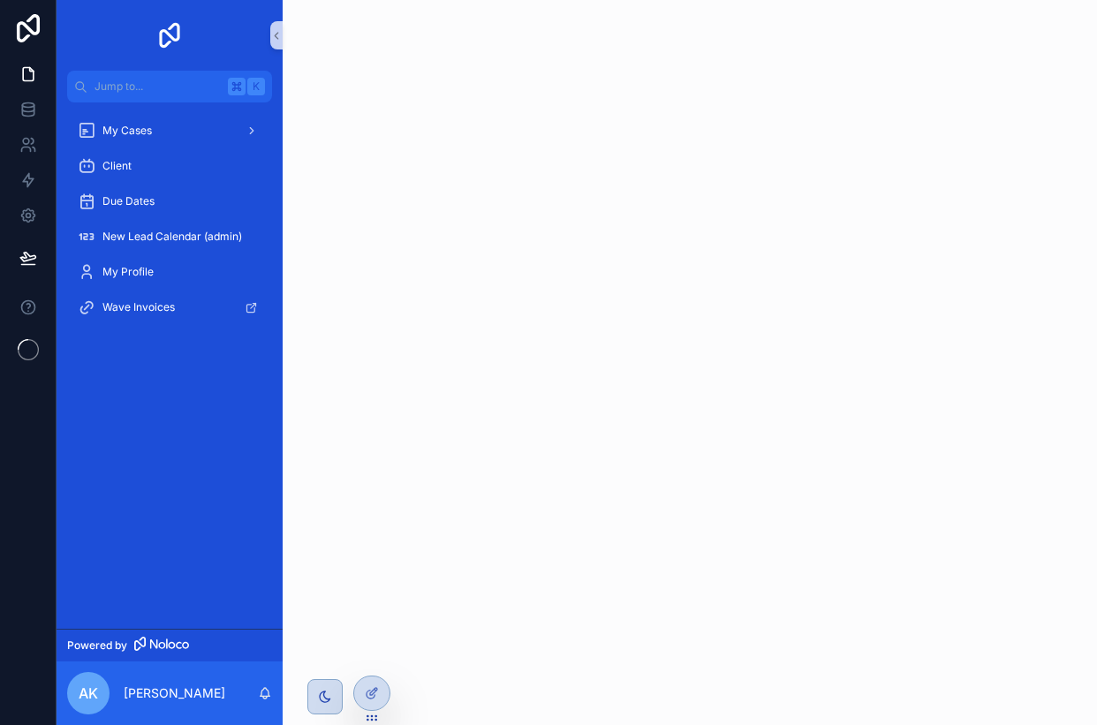  Describe the element at coordinates (88, 693) in the screenshot. I see `span: AK` at that location.